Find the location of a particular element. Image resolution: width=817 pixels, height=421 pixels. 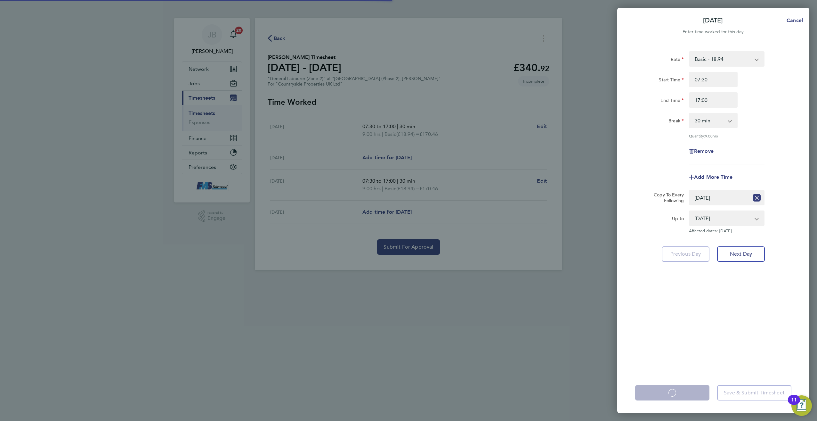

span: Next Day is located at coordinates (741, 254).